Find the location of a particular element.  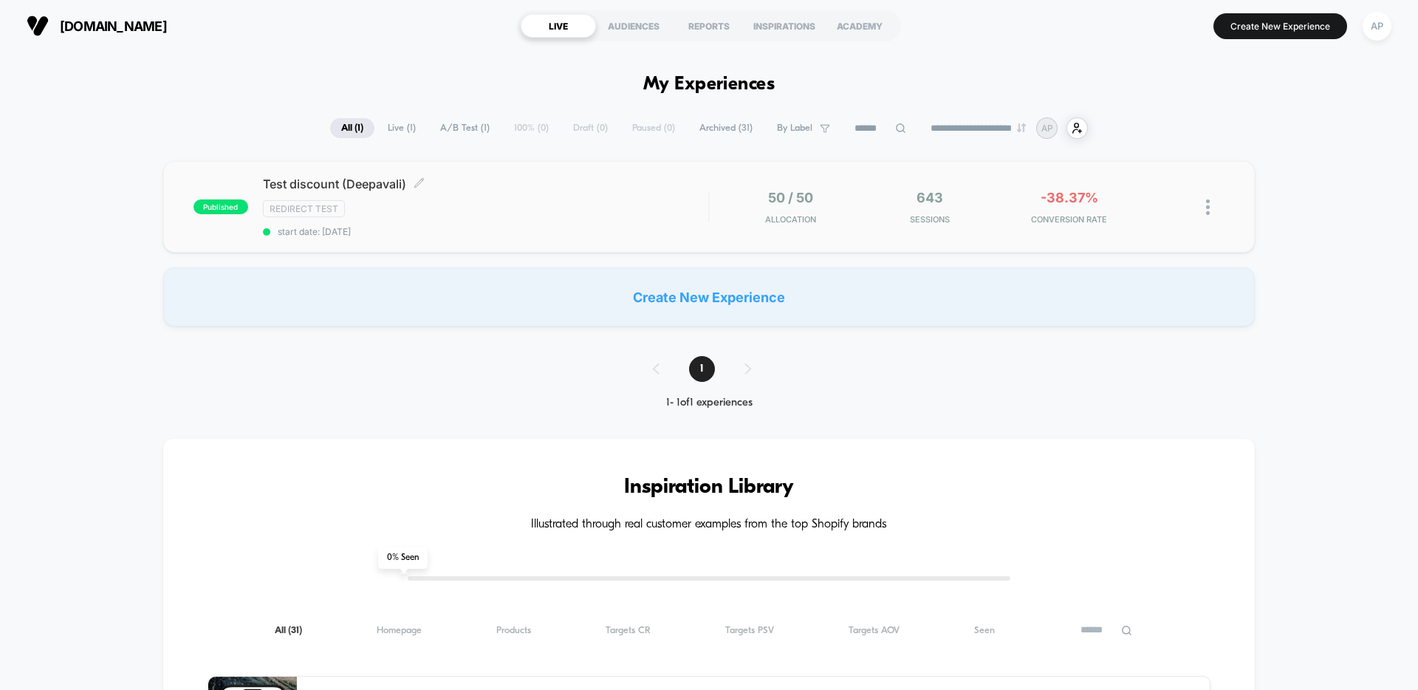

img: close is located at coordinates (1207, 207).